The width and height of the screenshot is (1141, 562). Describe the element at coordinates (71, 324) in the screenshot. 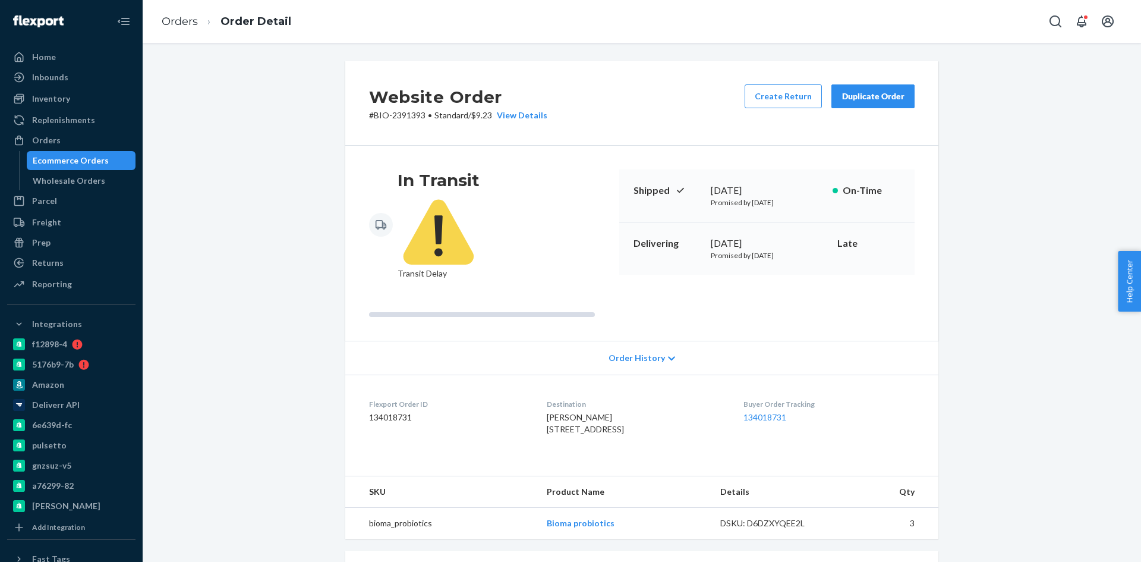

I see `button: Integrations` at that location.